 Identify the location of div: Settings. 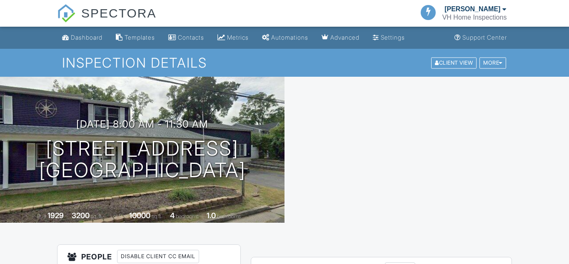
(393, 37).